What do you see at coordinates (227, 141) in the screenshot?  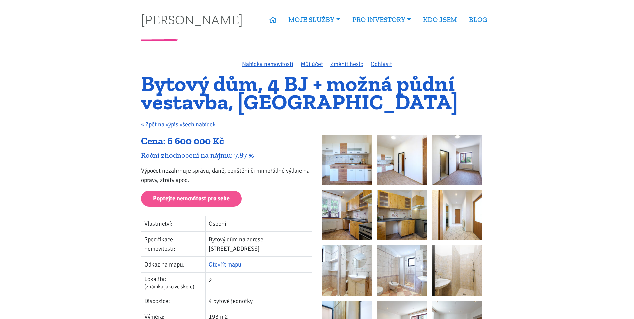 I see `div: Cena: 6 600 000 Kč` at bounding box center [227, 141].